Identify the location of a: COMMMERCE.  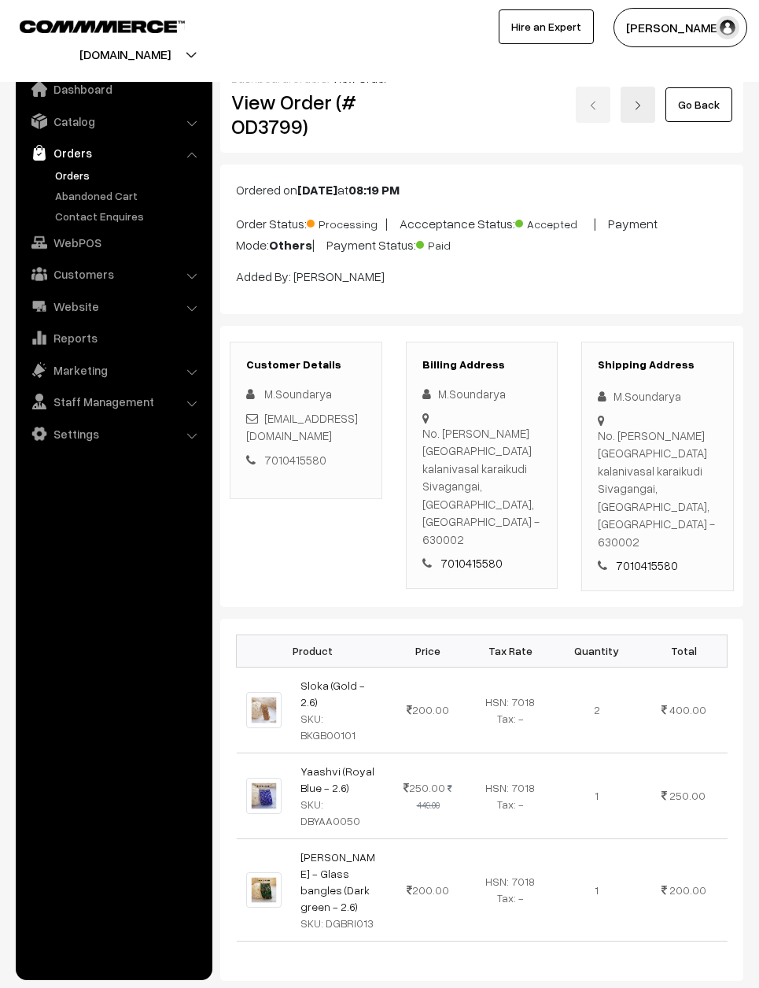
(88, 25).